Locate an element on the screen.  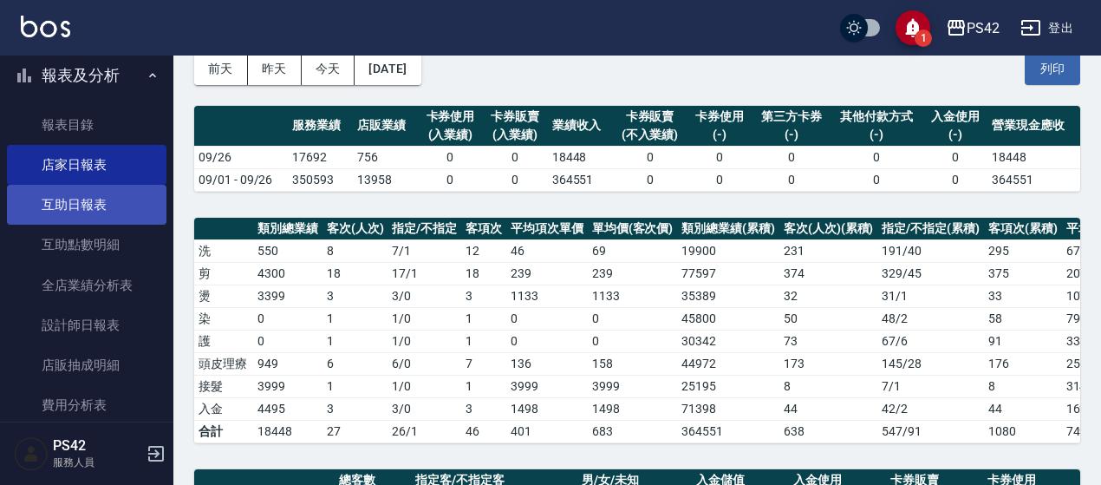
th: 客項次 is located at coordinates (484, 229).